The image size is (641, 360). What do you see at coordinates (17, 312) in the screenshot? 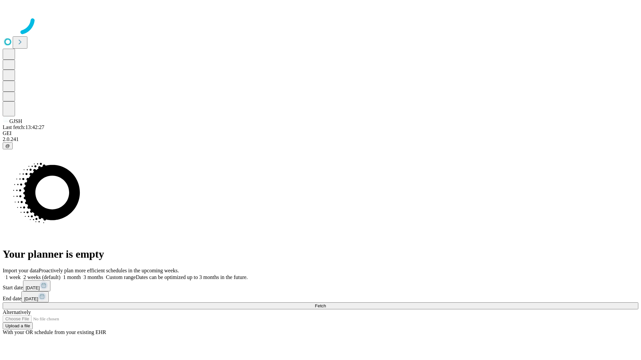
I see `span: Alternatively` at bounding box center [17, 312].